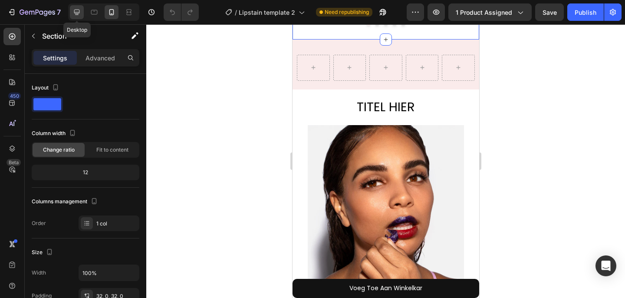  Describe the element at coordinates (85, 172) in the screenshot. I see `div: 12` at that location.